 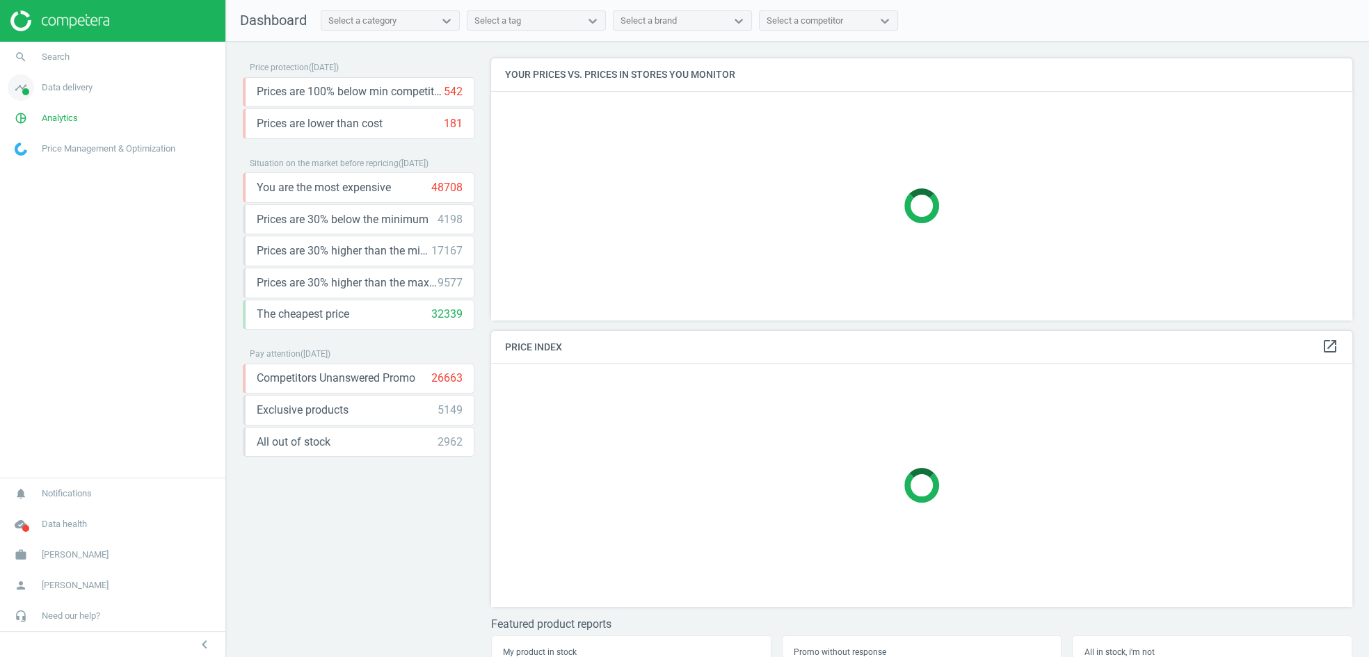 I want to click on h4: Your prices vs. prices in stores you monitor, so click(x=922, y=74).